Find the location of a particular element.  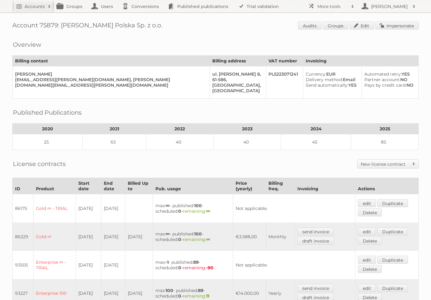

h2: Accounts is located at coordinates (35, 6).